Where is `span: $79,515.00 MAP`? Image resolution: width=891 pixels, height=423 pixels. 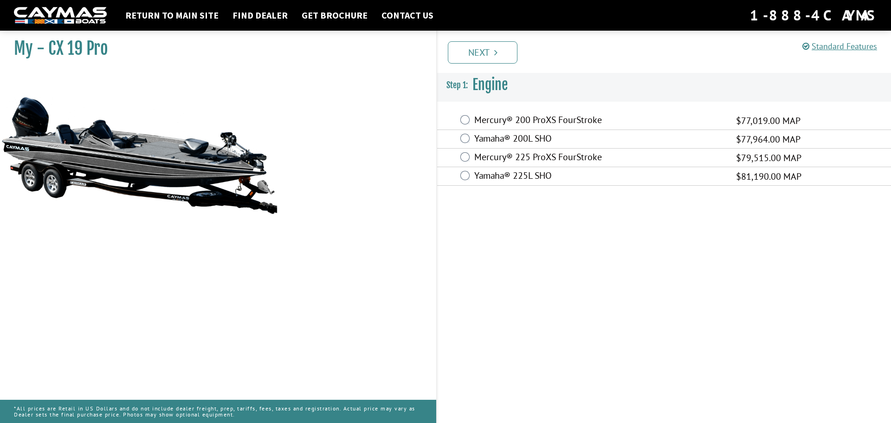
span: $79,515.00 MAP is located at coordinates (768, 158).